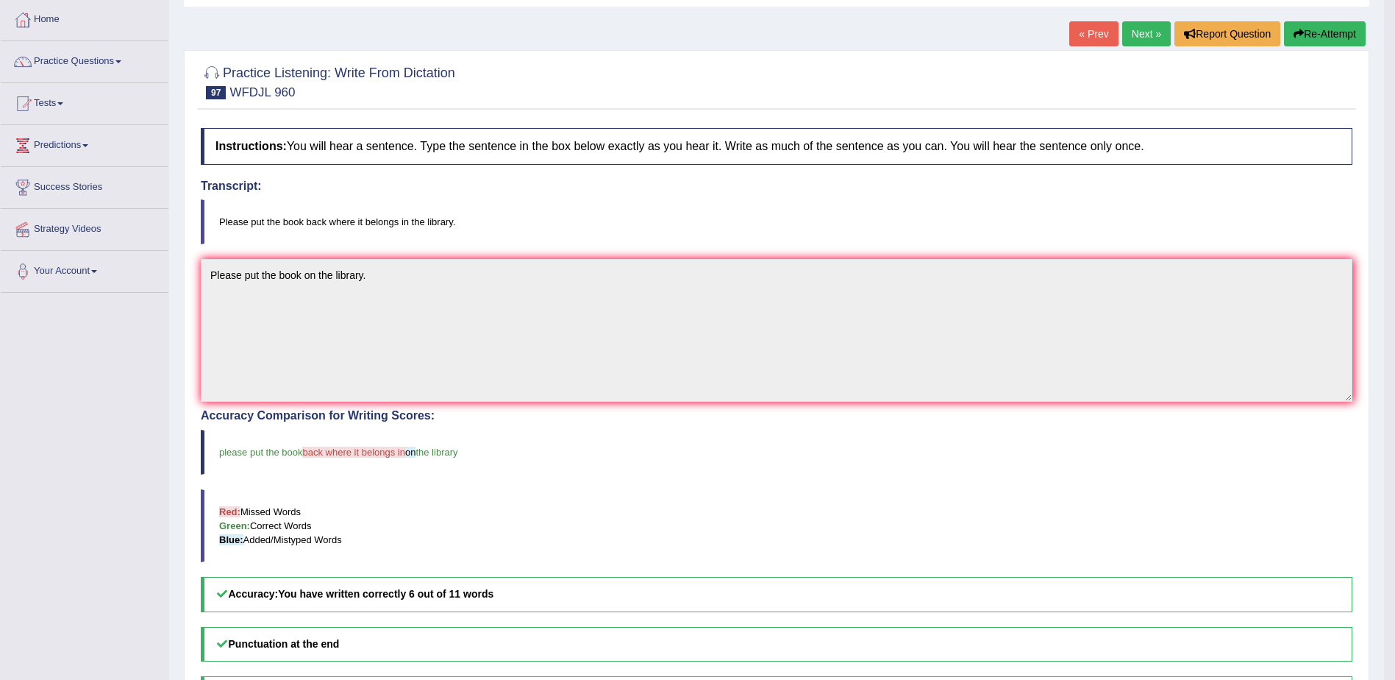 Image resolution: width=1395 pixels, height=680 pixels. I want to click on h5: Punctuation at the end, so click(777, 644).